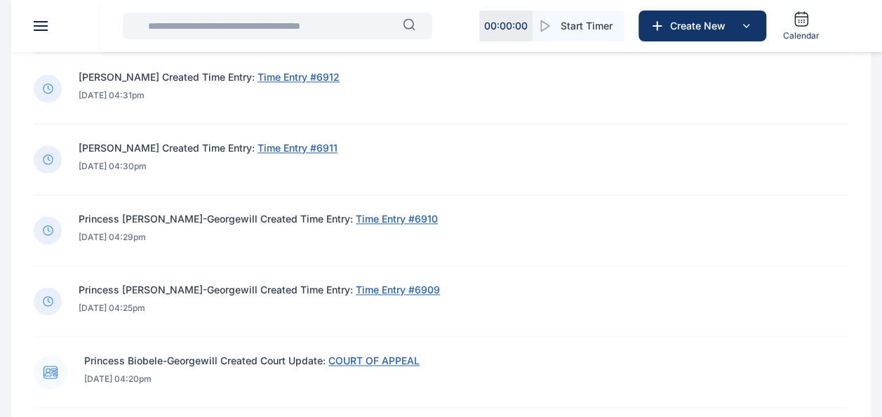 Image resolution: width=882 pixels, height=417 pixels. What do you see at coordinates (252, 361) in the screenshot?
I see `p: Princess Biobele-Georgewill Created Court Update:` at bounding box center [252, 361].